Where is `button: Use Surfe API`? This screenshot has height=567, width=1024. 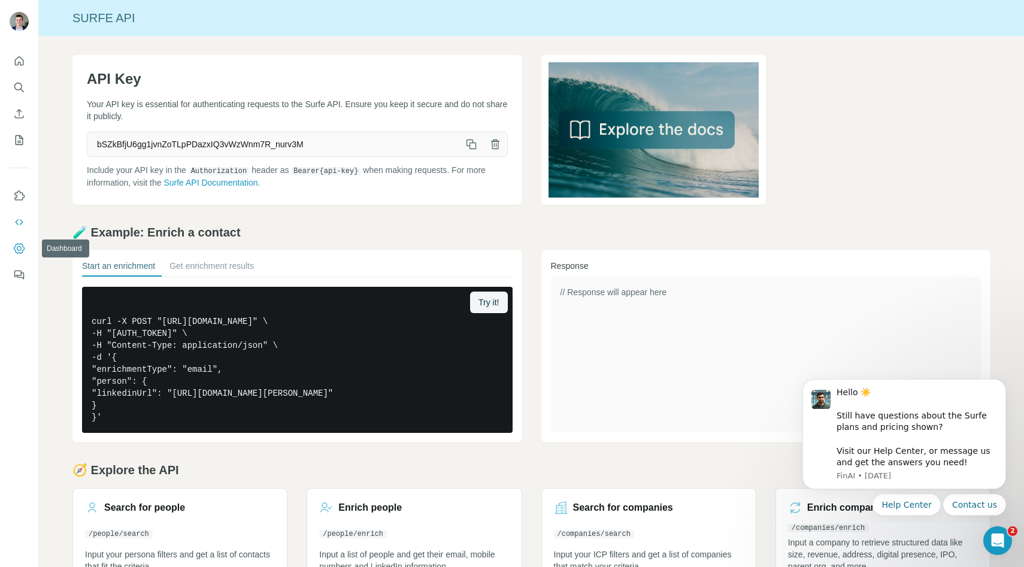 button: Use Surfe API is located at coordinates (19, 222).